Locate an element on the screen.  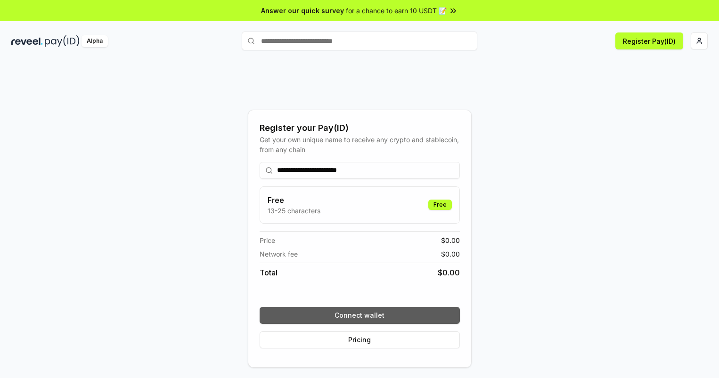
div: Register your Pay(ID) is located at coordinates (360, 128).